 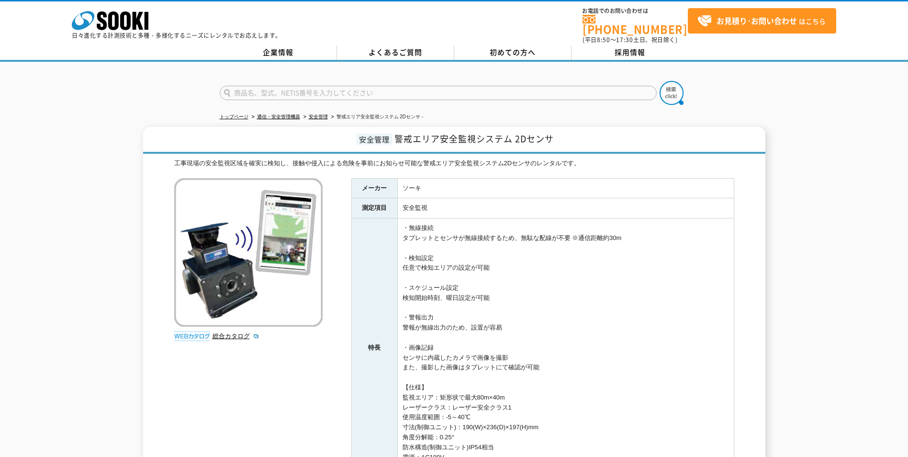 I want to click on input: 商品名、型式、NETIS番号を入力してください, so click(x=438, y=93).